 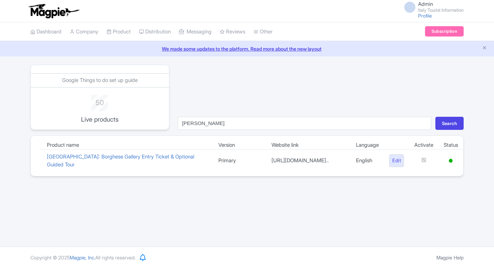 What do you see at coordinates (233, 32) in the screenshot?
I see `a: Reviews` at bounding box center [233, 32].